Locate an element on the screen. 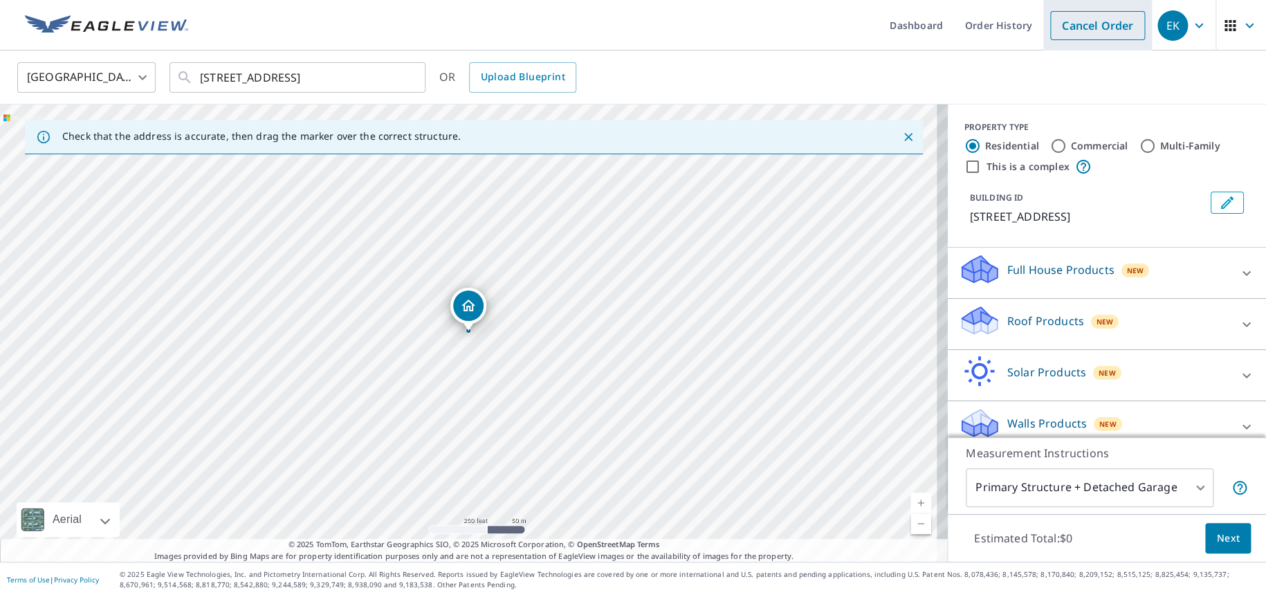 The image size is (1266, 597). p: Solar Products is located at coordinates (1046, 372).